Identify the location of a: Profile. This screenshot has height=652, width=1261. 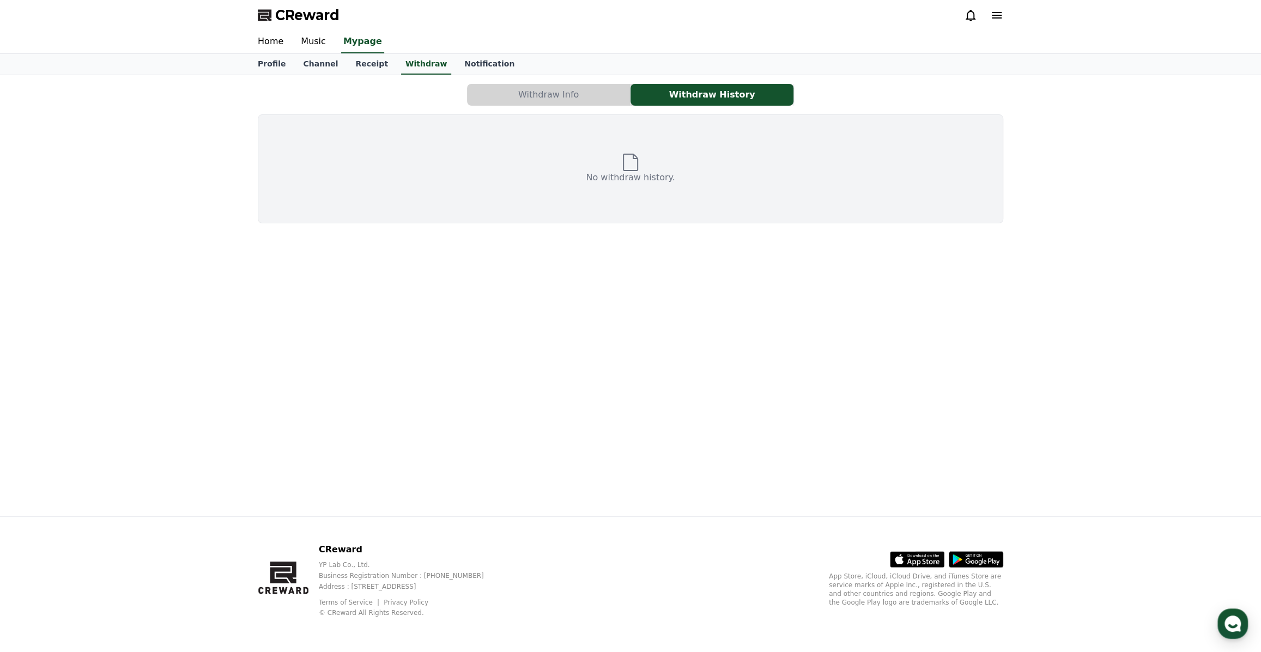
(271, 64).